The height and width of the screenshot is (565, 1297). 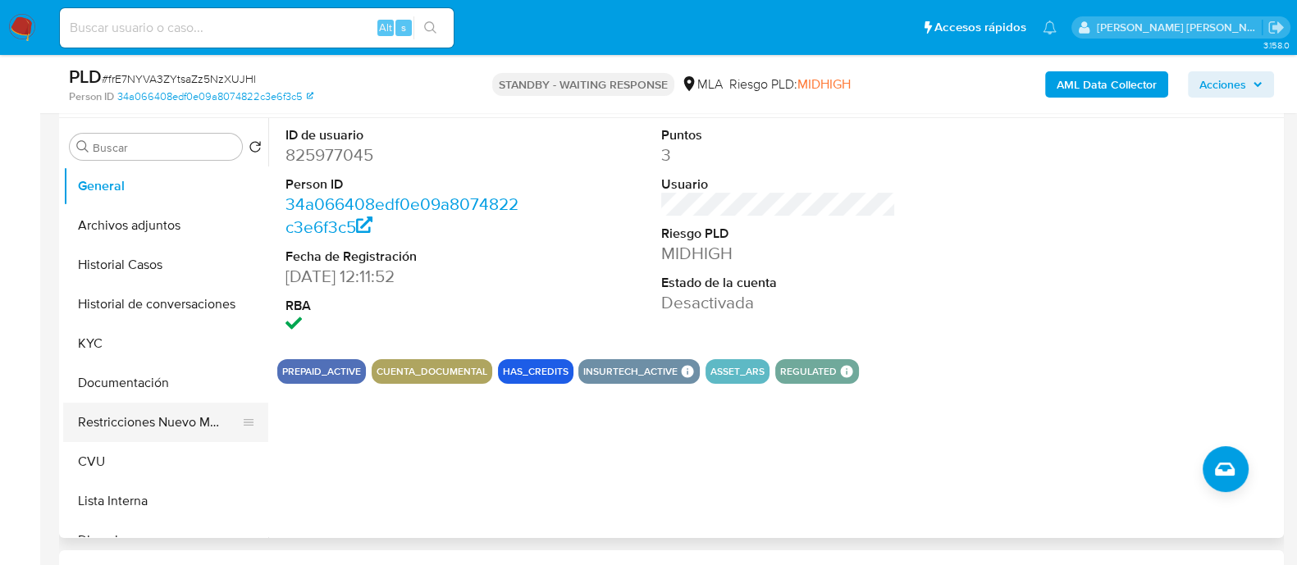 What do you see at coordinates (166, 383) in the screenshot?
I see `button: Documentación` at bounding box center [166, 383].